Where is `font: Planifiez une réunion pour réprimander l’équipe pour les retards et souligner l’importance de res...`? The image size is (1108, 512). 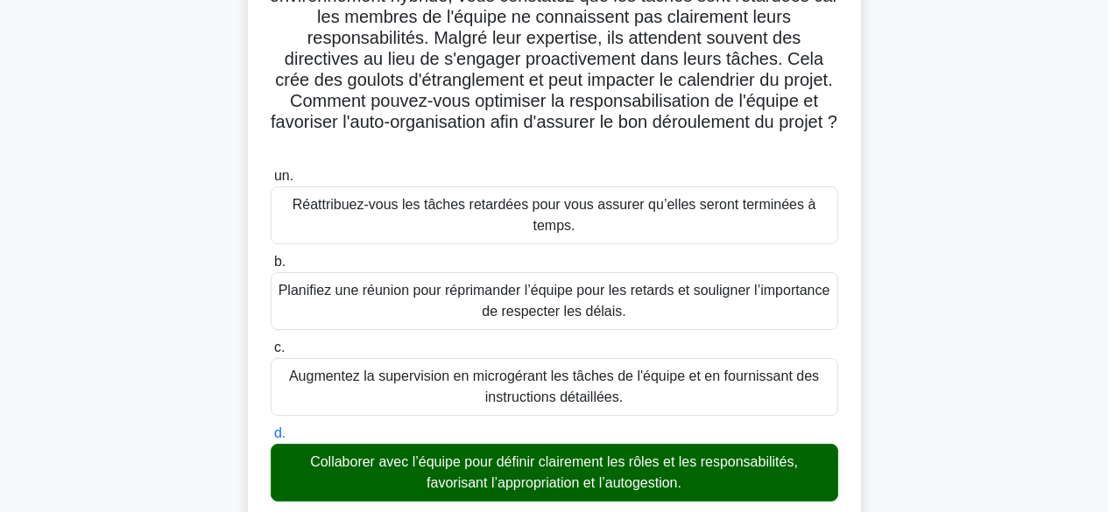
font: Planifiez une réunion pour réprimander l’équipe pour les retards et souligner l’importance de res... is located at coordinates (554, 300).